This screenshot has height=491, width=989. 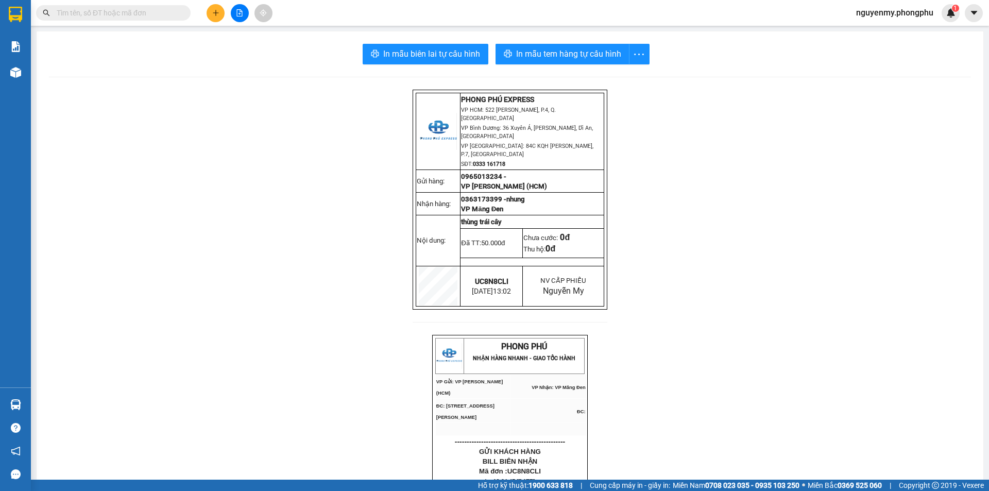 What do you see at coordinates (540, 249) in the screenshot?
I see `span: Thu hộ:` at bounding box center [540, 249].